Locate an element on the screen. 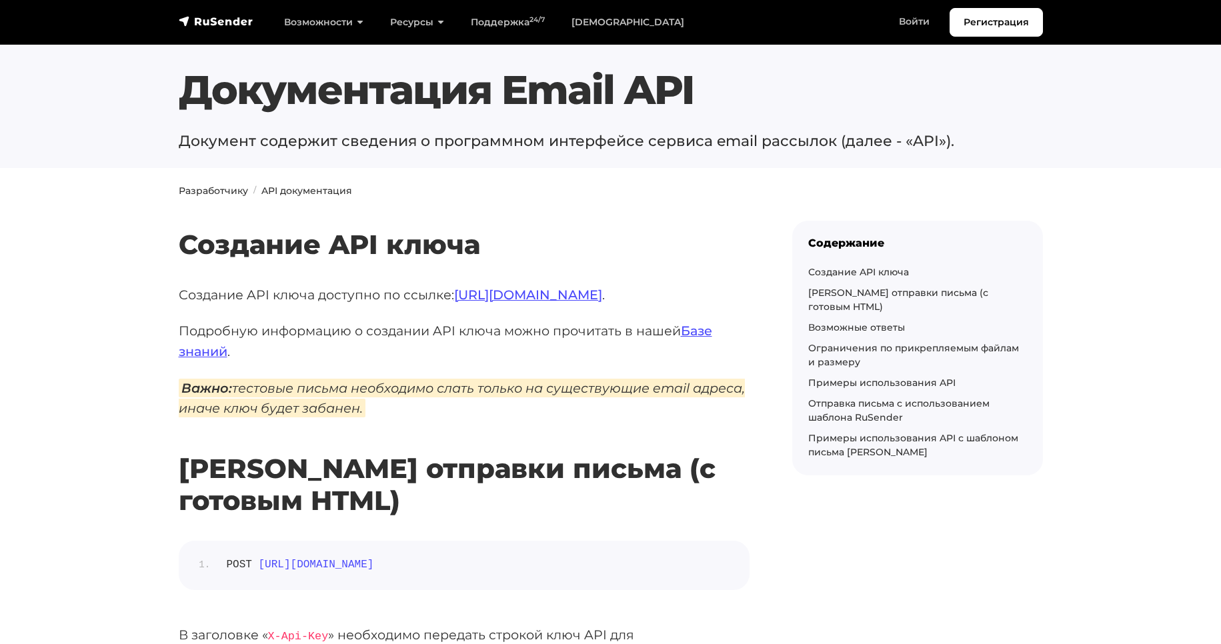 This screenshot has height=644, width=1221. p: Подробную информацию о создании API ключа можно прочитать в нашей . is located at coordinates (464, 341).